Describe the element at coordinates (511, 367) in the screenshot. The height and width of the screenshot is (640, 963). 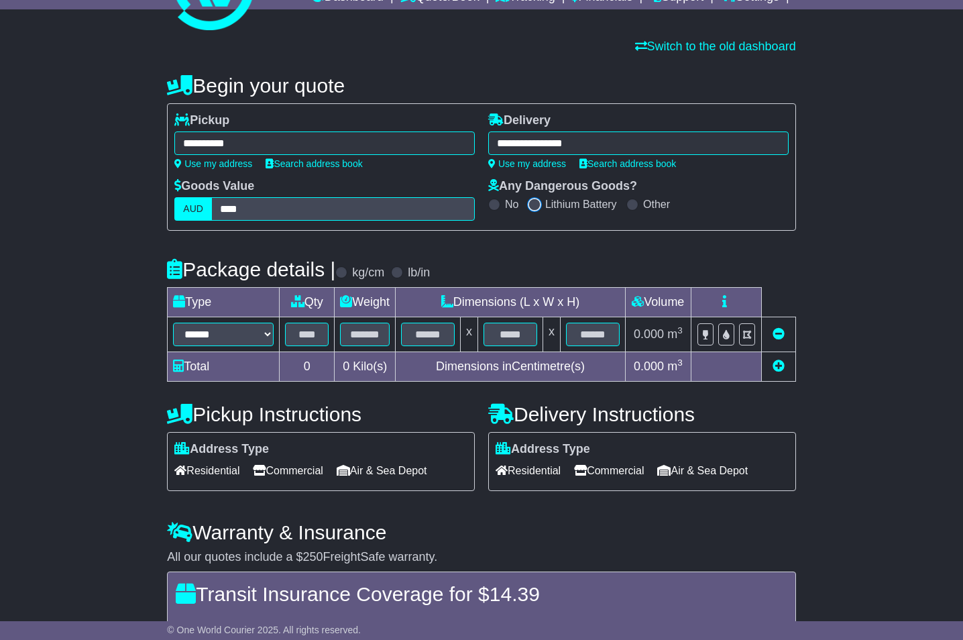
I see `td: Dimensions in Centimetre(s)` at that location.